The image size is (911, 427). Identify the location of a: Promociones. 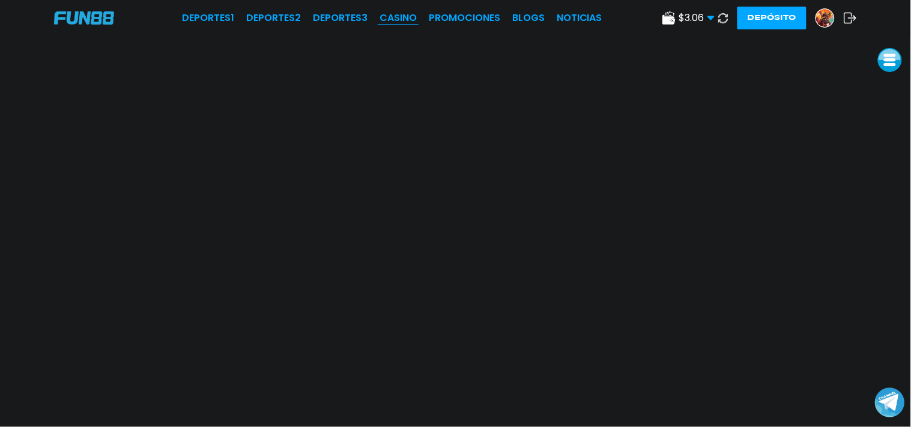
(464, 18).